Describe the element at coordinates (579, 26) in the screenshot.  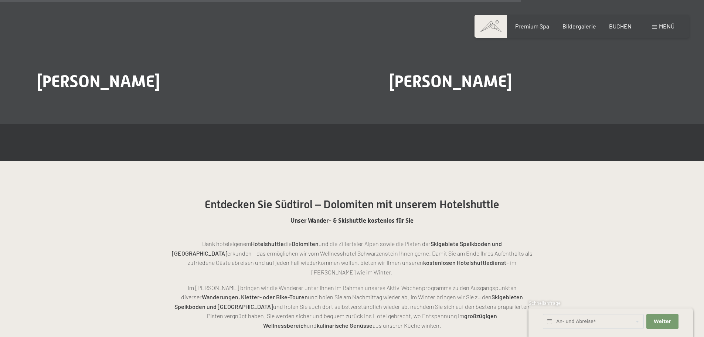
I see `span: Bildergalerie` at that location.